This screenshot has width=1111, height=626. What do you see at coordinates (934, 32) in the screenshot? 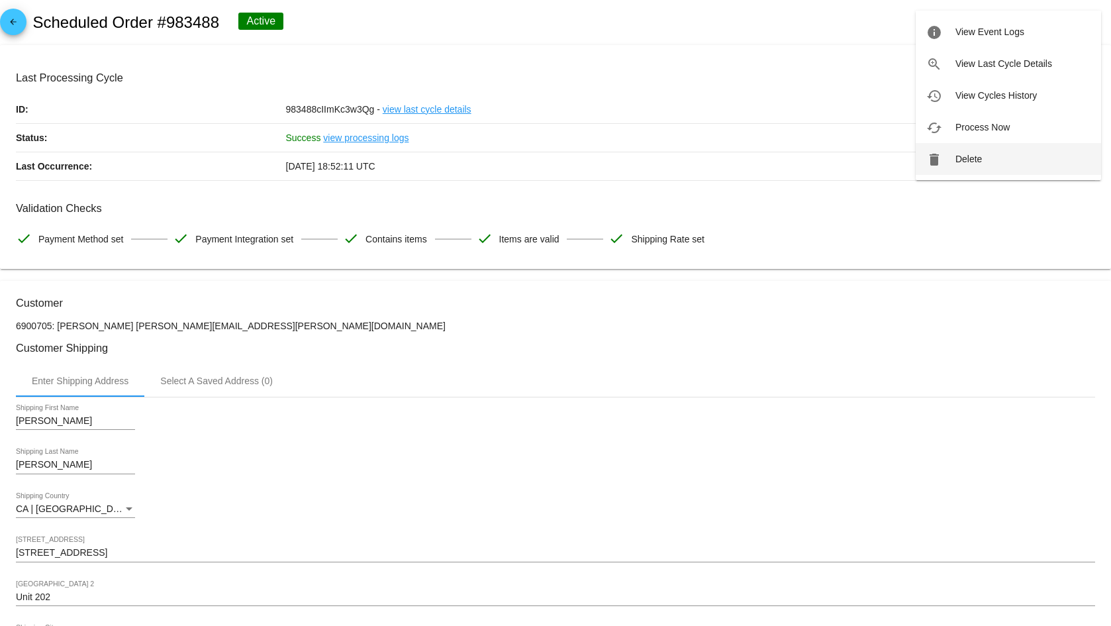
I see `mat-icon: info` at bounding box center [934, 32].